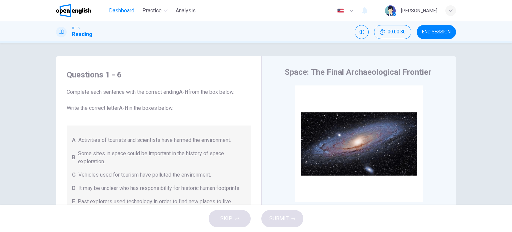 The width and height of the screenshot is (512, 232). I want to click on span: Dashboard, so click(122, 11).